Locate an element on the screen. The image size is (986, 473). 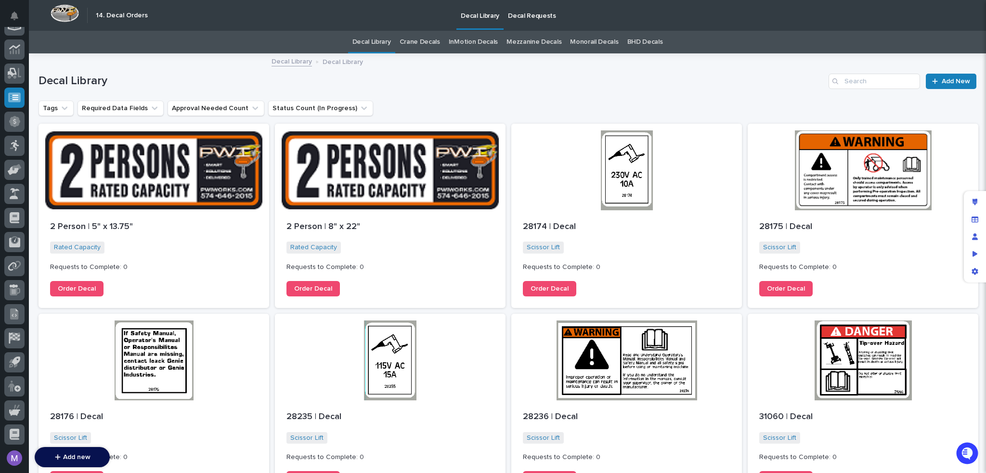
button: See all is located at coordinates (162, 144).